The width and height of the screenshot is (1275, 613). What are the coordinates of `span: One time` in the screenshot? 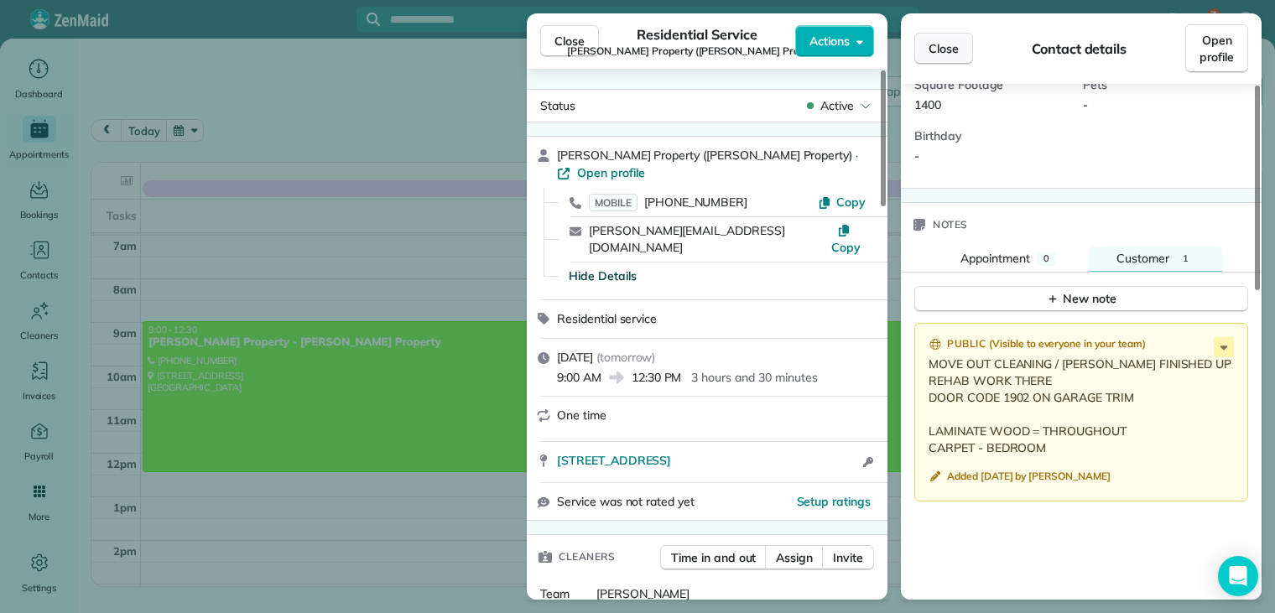 It's located at (581, 415).